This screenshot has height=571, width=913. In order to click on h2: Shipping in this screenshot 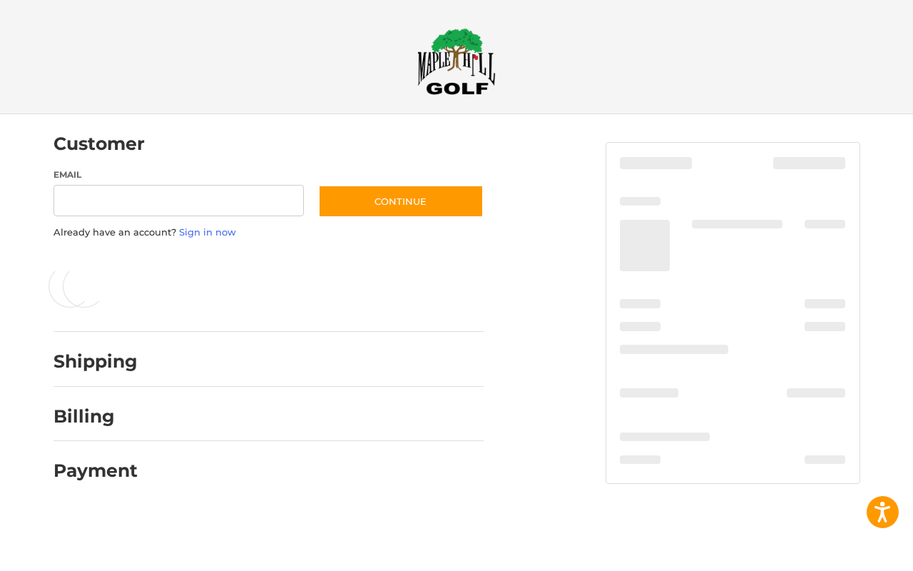, I will do `click(96, 361)`.